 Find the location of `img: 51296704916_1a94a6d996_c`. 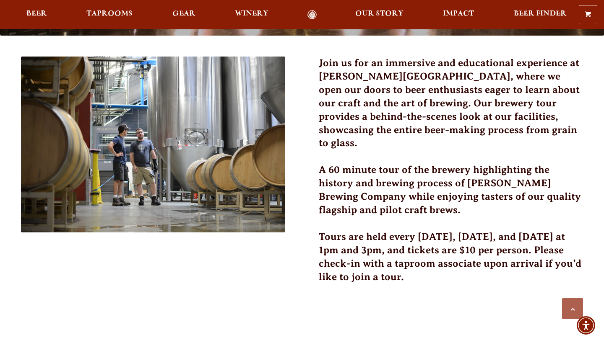

img: 51296704916_1a94a6d996_c is located at coordinates (153, 145).